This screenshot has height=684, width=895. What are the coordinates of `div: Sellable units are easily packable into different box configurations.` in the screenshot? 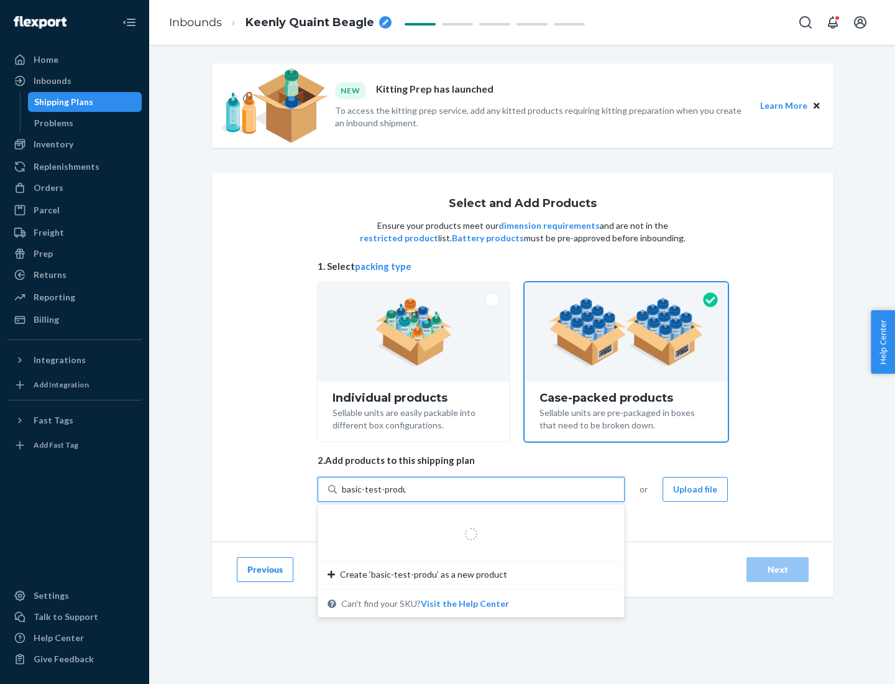 It's located at (413, 418).